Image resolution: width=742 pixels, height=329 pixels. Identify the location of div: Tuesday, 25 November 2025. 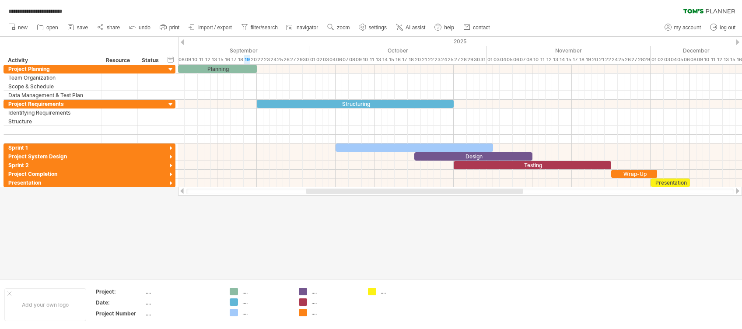
(621, 59).